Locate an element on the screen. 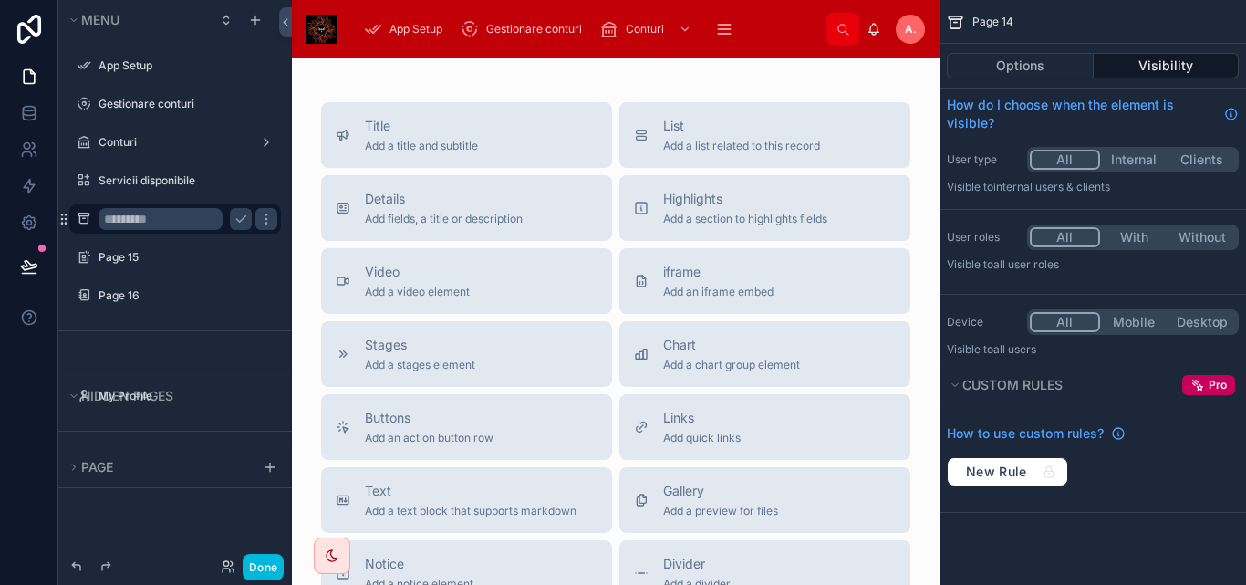 This screenshot has height=585, width=1246. label: Page 15 is located at coordinates (184, 257).